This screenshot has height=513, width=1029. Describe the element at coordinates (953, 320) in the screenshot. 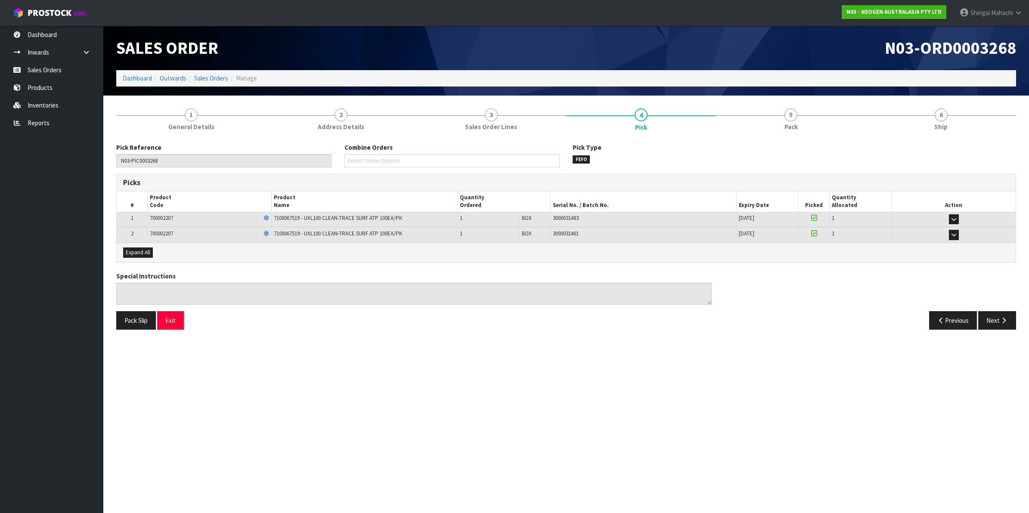

I see `button: Previous` at that location.